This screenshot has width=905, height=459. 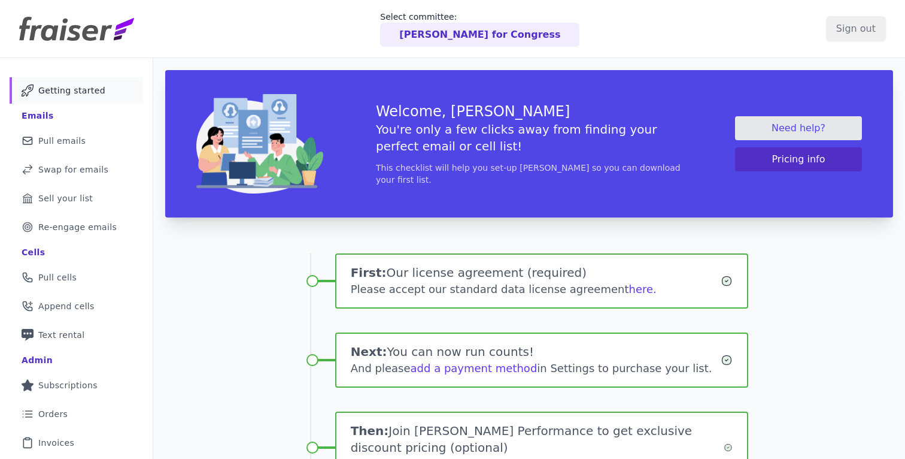 I want to click on a: Orders, so click(x=76, y=414).